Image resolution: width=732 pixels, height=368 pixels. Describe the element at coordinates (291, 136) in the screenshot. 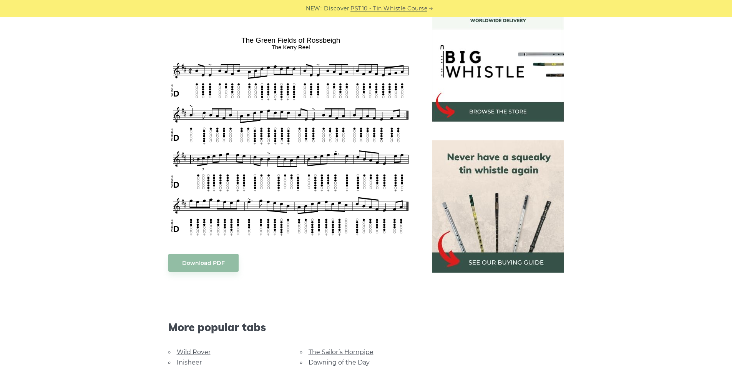

I see `img: The Green Fields of Rossbeigh Tin Whistle Tabs & Sheet Music` at that location.